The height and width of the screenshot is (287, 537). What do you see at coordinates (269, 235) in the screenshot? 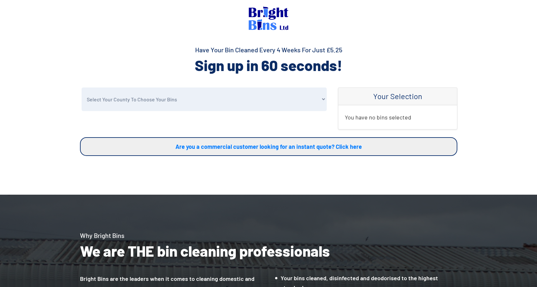
I see `h4: Why Bright Bins` at bounding box center [269, 235].